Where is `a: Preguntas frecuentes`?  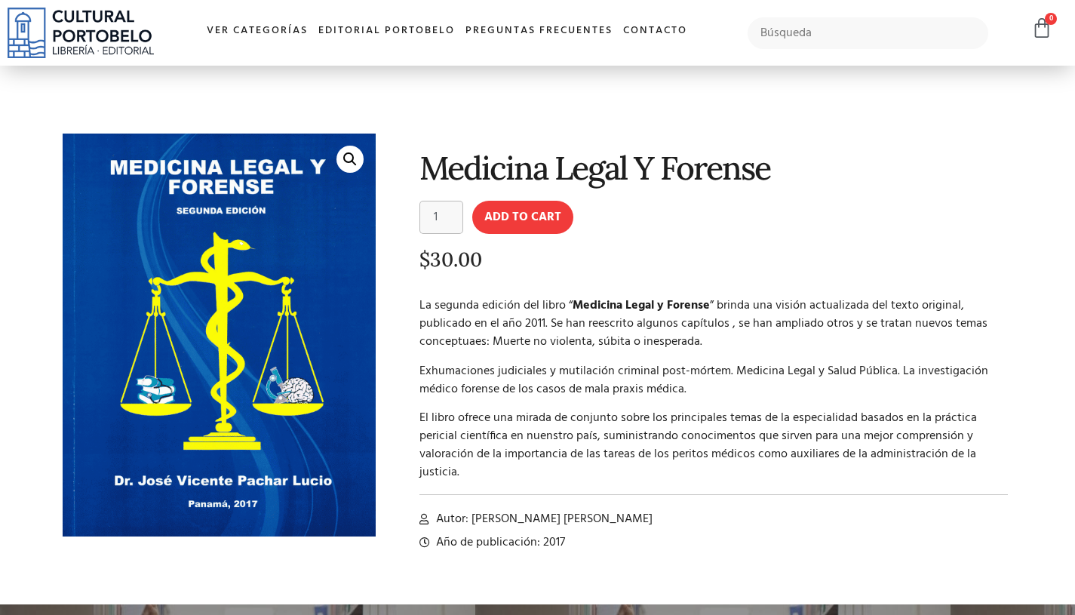 a: Preguntas frecuentes is located at coordinates (538, 31).